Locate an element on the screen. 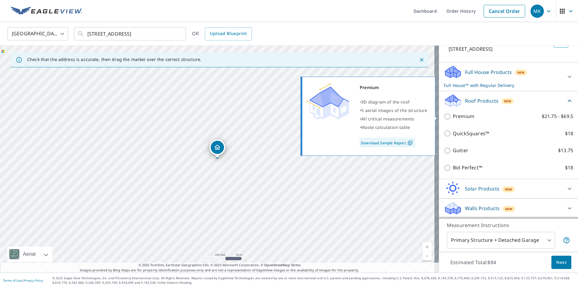 Image resolution: width=578 pixels, height=288 pixels. span: All critical measurements is located at coordinates (387, 119).